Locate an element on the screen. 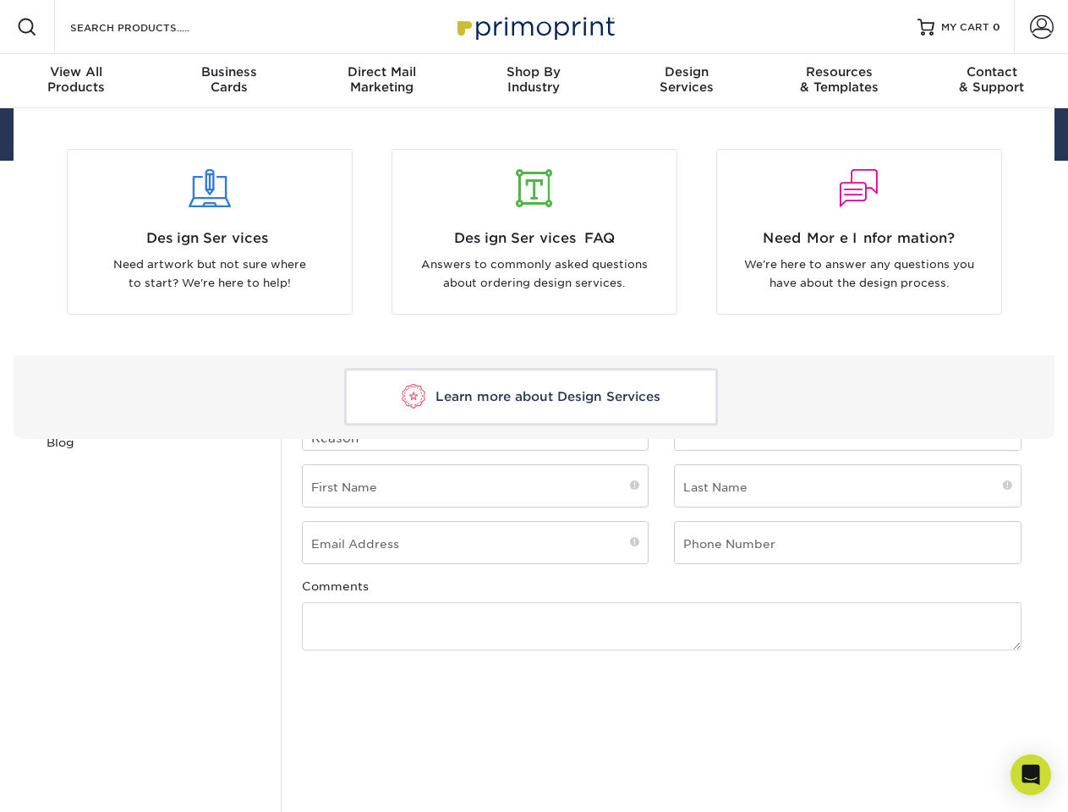 The height and width of the screenshot is (812, 1068). a: DesignServices is located at coordinates (687, 81).